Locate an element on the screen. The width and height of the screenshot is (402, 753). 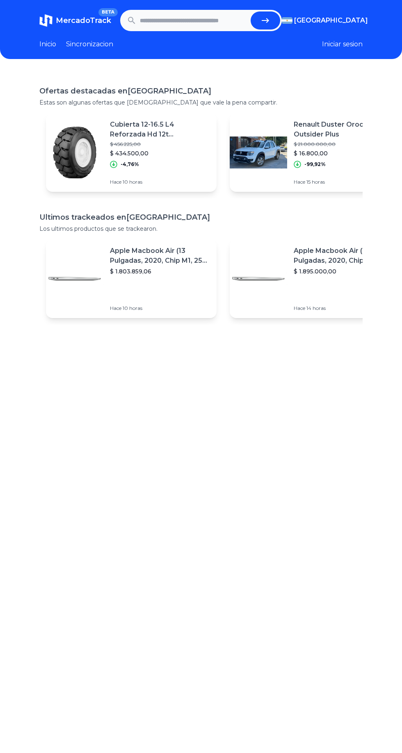
a: Sincronizacion is located at coordinates (89, 44).